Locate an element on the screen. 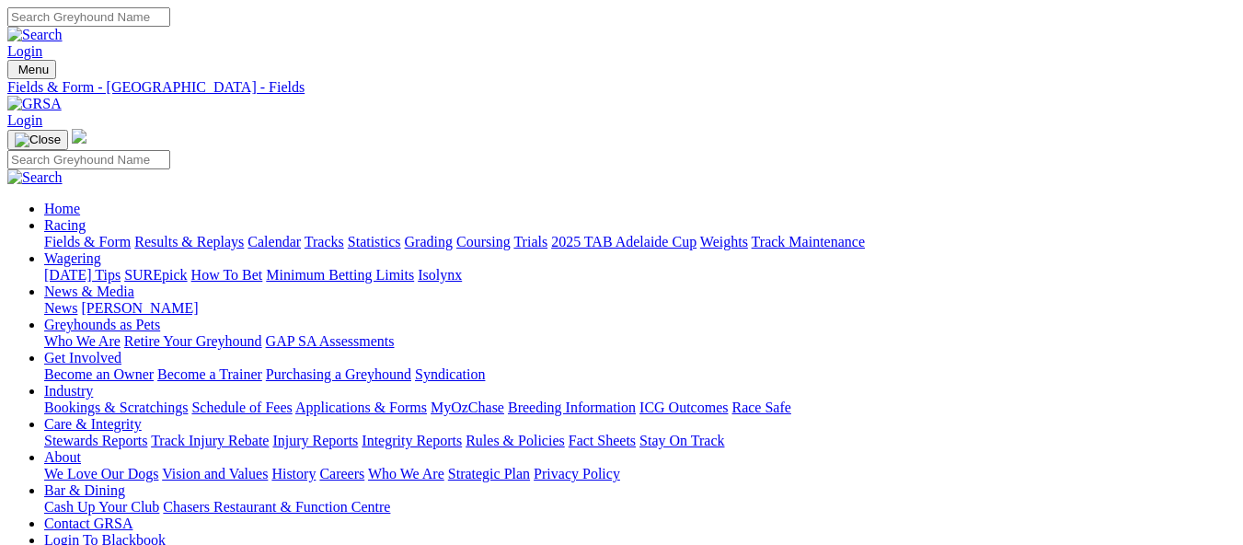 The width and height of the screenshot is (1243, 545). a: Statistics is located at coordinates (375, 241).